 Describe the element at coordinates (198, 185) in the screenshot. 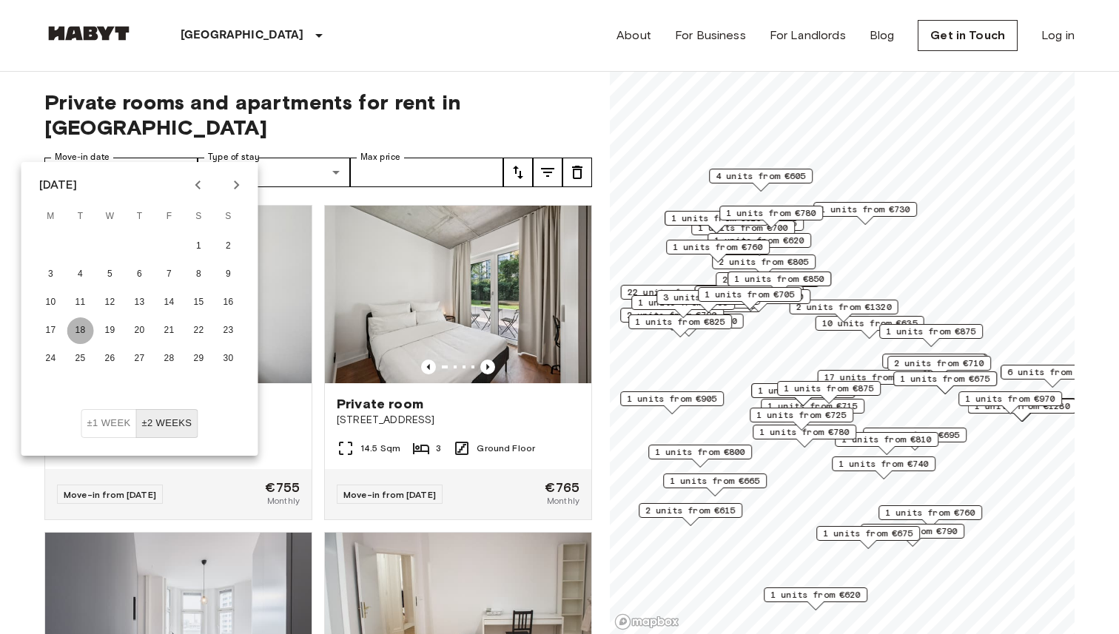

I see `button: Previous month` at that location.